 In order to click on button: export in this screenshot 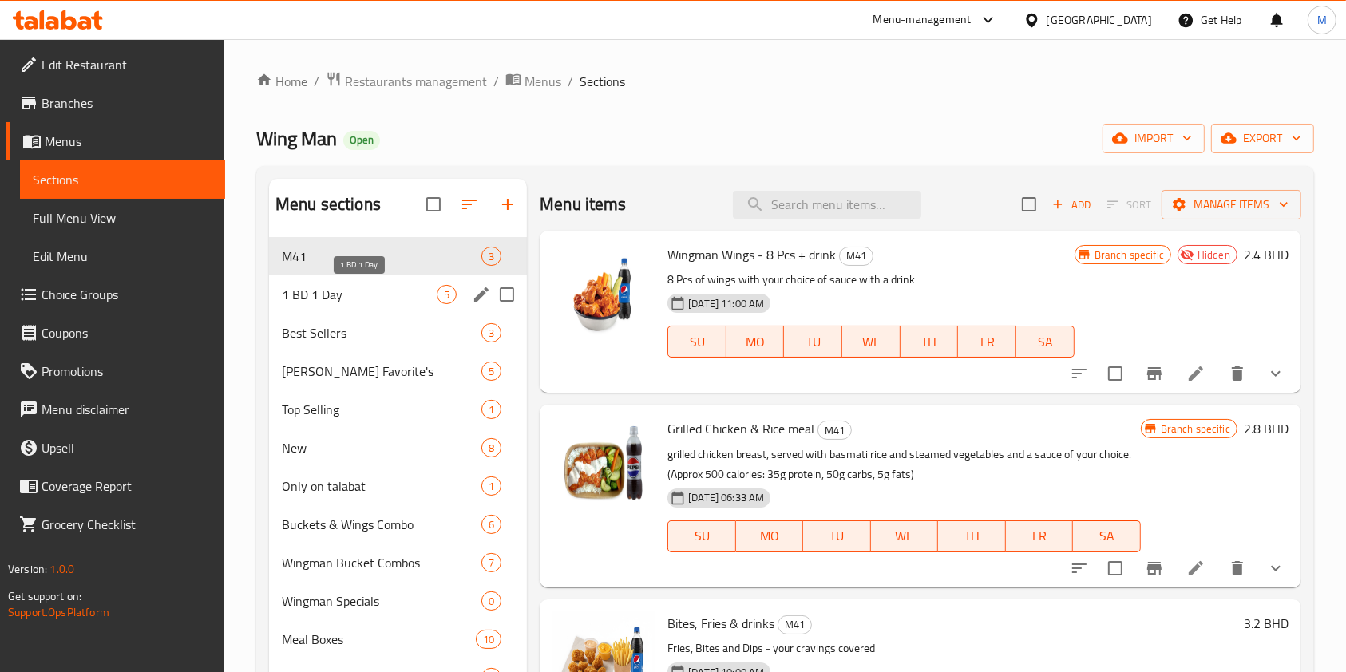, I will do `click(1262, 138)`.